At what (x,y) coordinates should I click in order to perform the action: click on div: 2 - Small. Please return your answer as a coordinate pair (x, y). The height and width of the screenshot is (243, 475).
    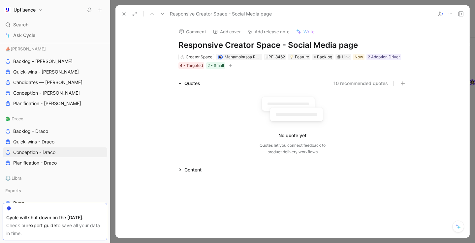
    Looking at the image, I should click on (216, 66).